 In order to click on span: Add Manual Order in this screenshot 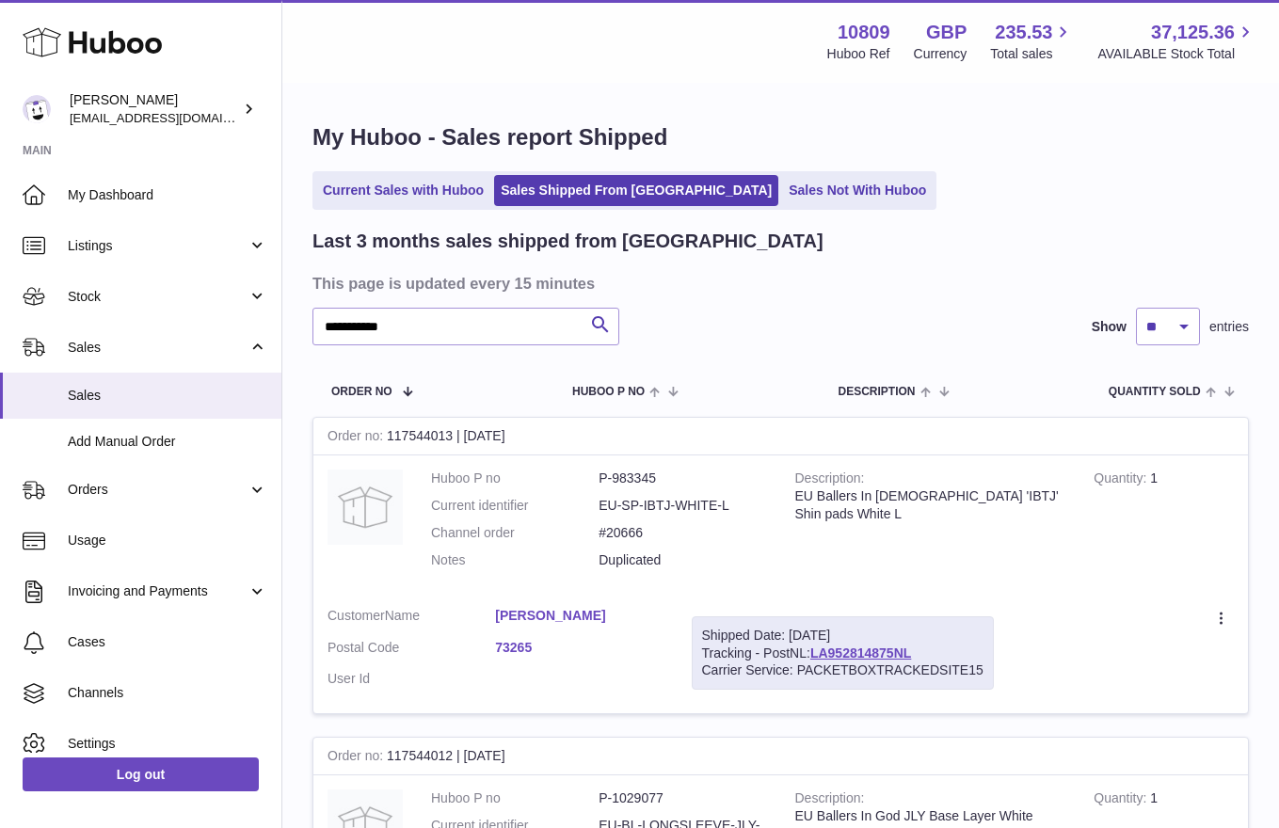, I will do `click(167, 441)`.